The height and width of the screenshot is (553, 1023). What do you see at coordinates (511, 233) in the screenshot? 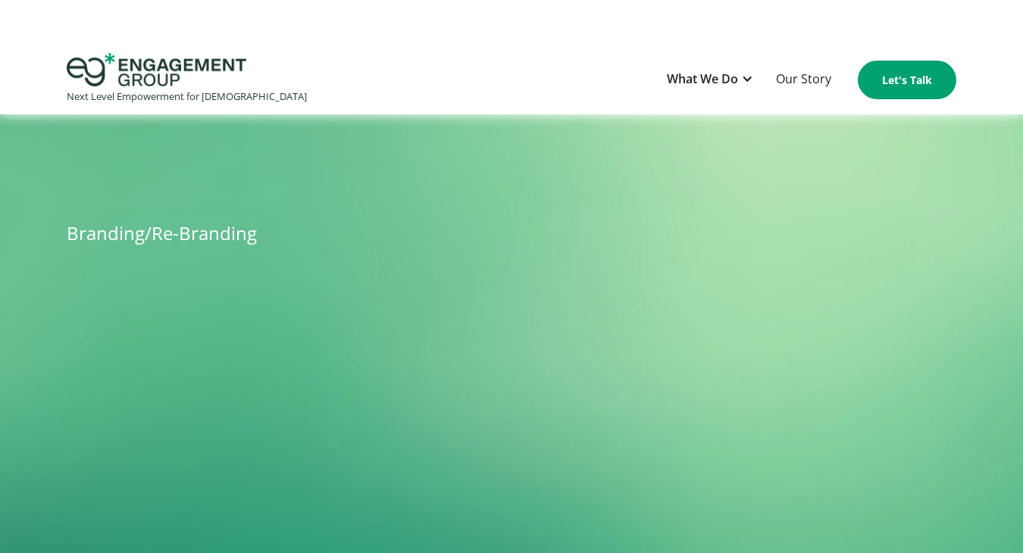
I see `h1: Branding/Re-Branding` at bounding box center [511, 233].